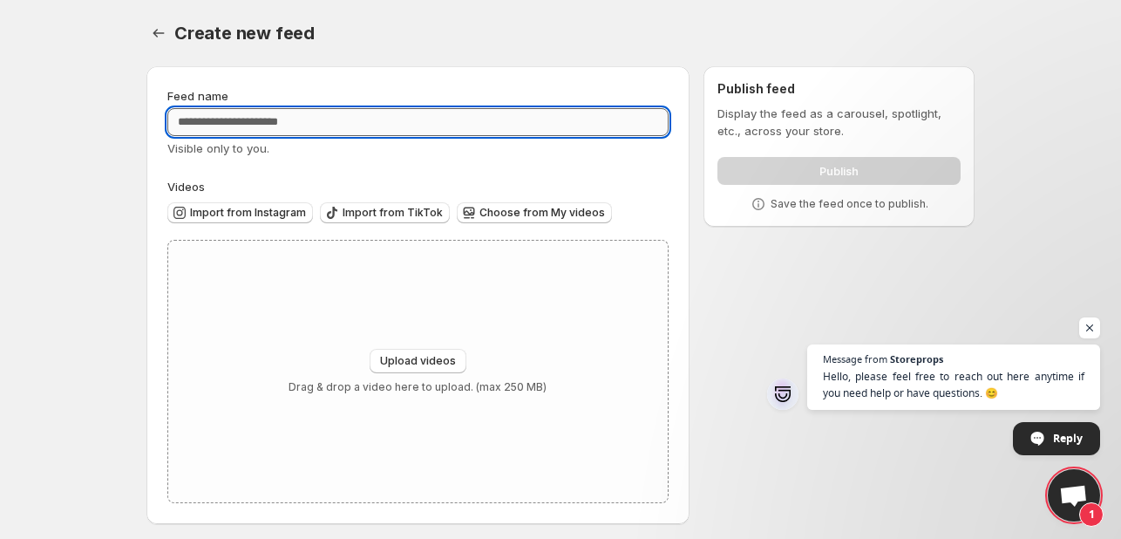 This screenshot has height=539, width=1121. I want to click on button: Import from Instagram, so click(240, 213).